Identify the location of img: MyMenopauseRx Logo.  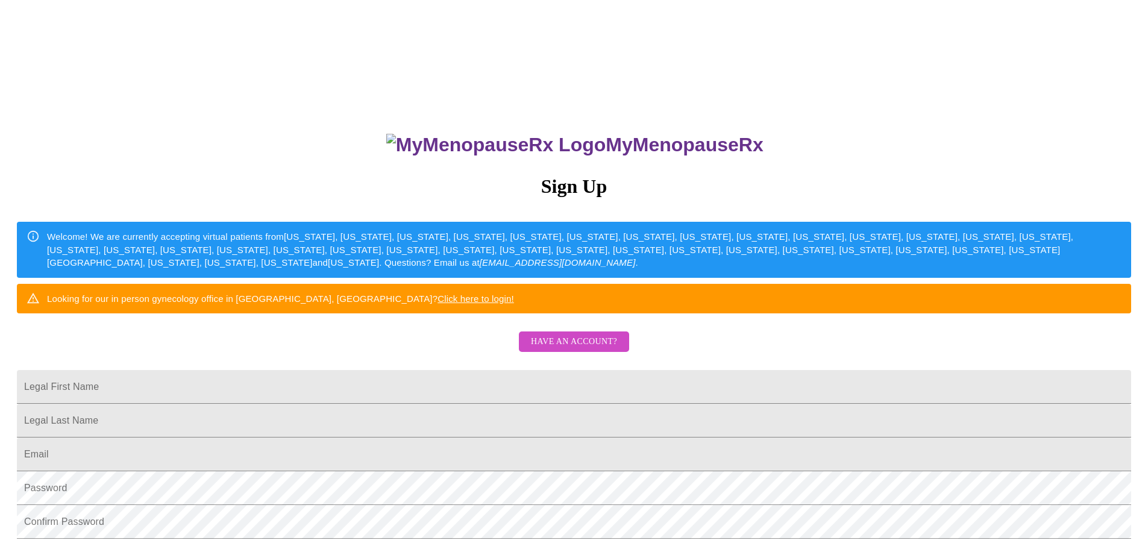
(496, 145).